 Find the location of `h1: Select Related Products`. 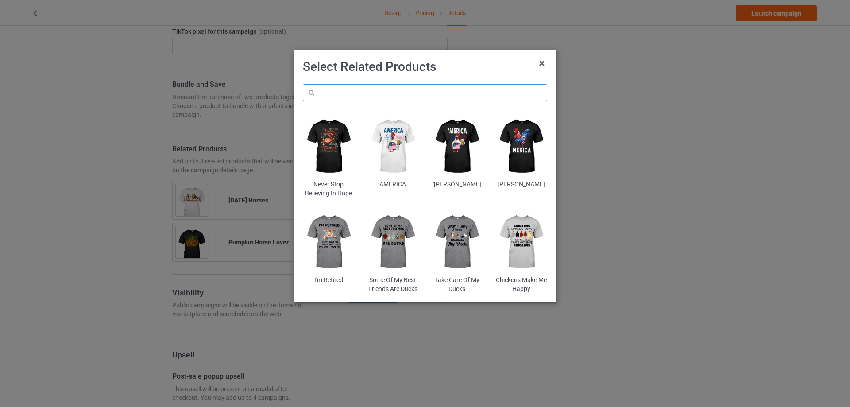

h1: Select Related Products is located at coordinates (425, 67).